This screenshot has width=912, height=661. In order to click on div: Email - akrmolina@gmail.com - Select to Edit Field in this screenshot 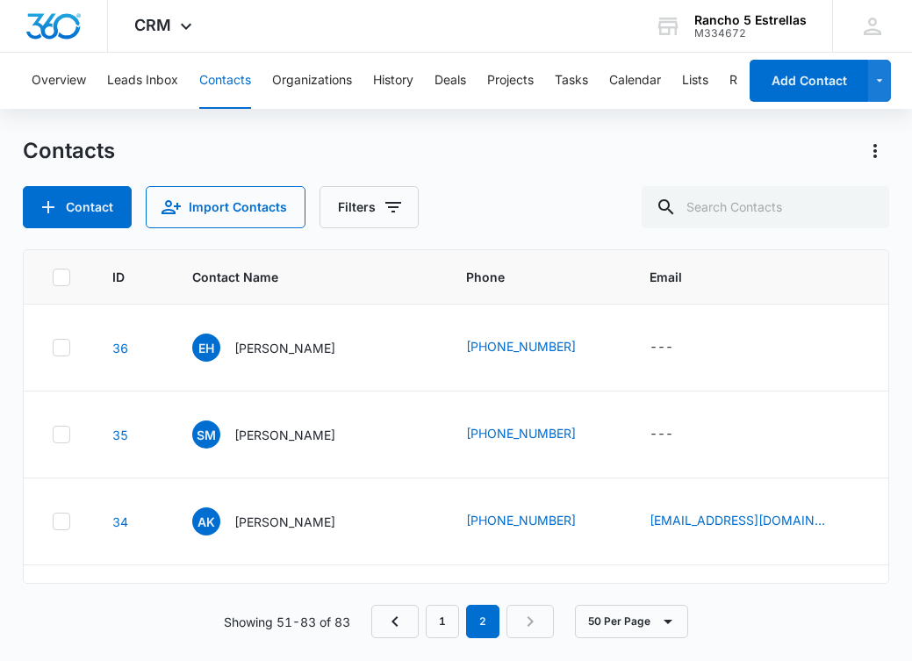, I will do `click(753, 521)`.